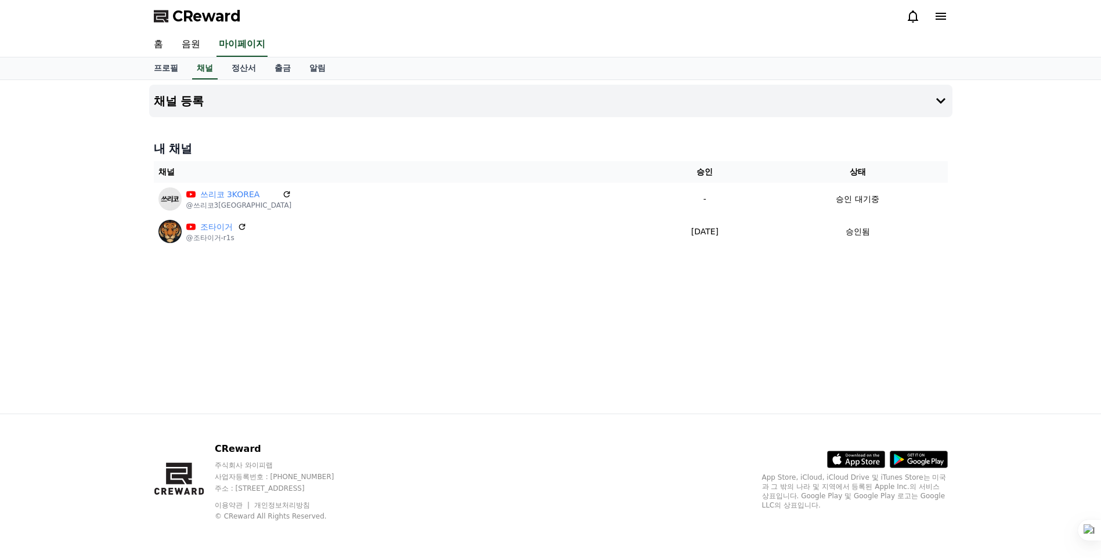 The height and width of the screenshot is (558, 1101). I want to click on a: 홈, so click(158, 45).